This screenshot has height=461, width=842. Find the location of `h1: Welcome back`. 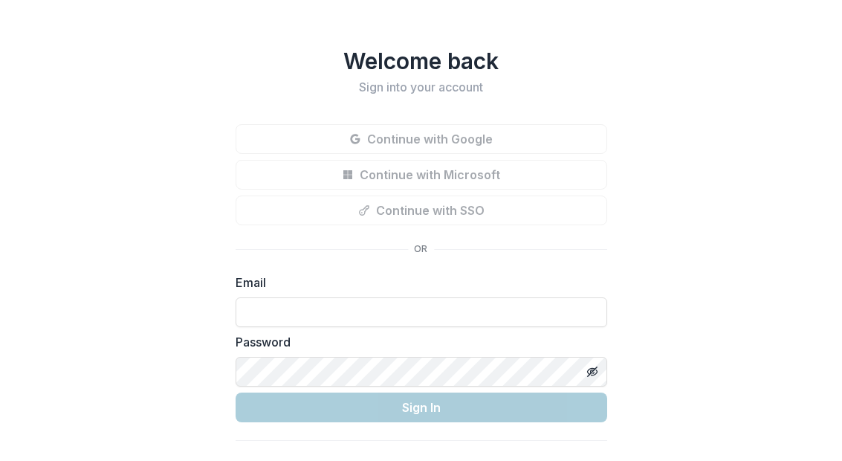

h1: Welcome back is located at coordinates (421, 61).